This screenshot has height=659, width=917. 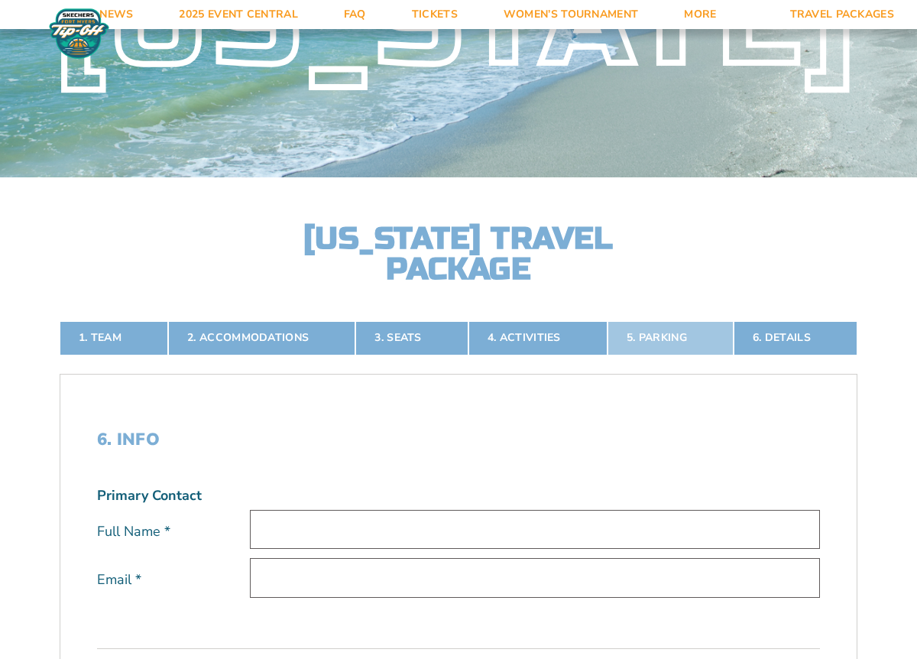 I want to click on a: 5. Parking, so click(x=670, y=338).